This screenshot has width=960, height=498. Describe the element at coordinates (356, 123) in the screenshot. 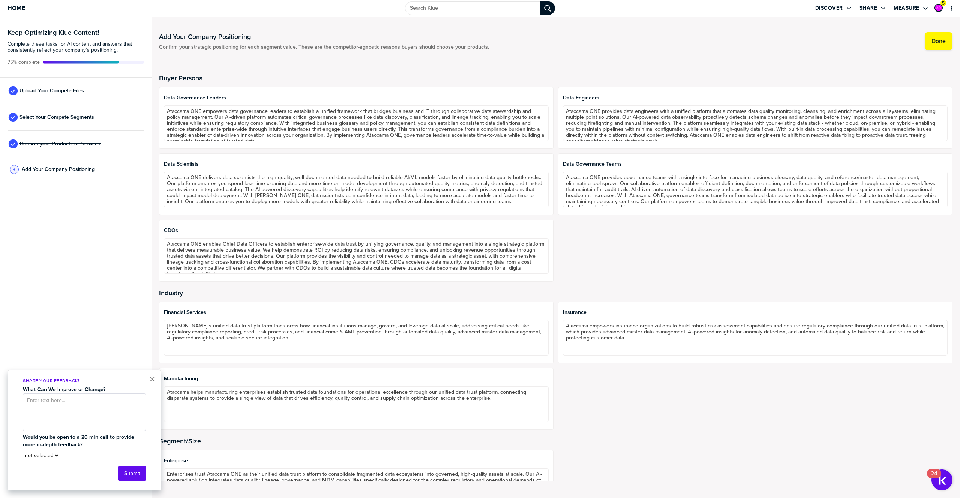

I see `textarea: Ataccama ONE empowers data governance leaders to establish a unified framework that bridges busin...` at that location.